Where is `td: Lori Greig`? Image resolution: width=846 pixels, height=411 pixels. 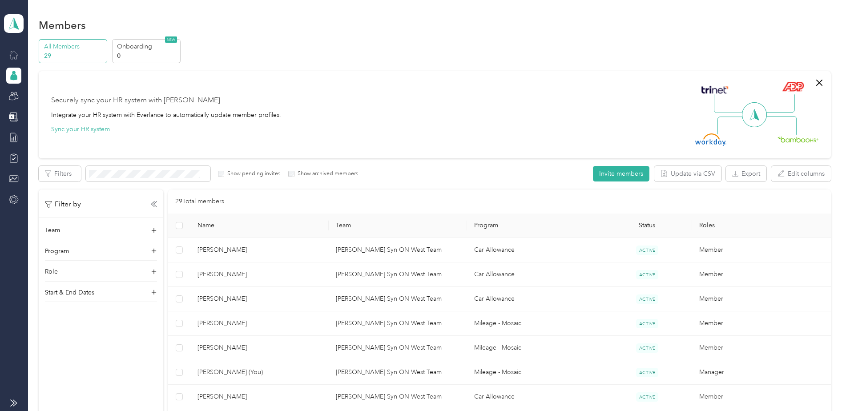 td: Lori Greig is located at coordinates (259, 274).